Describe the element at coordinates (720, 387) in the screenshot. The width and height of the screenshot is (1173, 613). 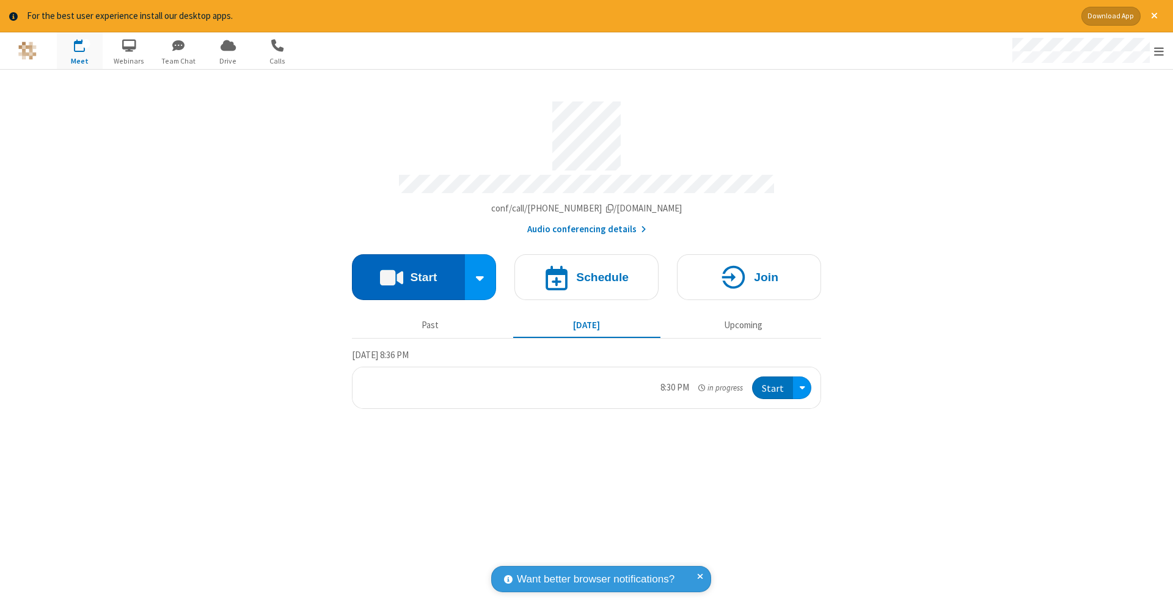
I see `em: in progress` at that location.